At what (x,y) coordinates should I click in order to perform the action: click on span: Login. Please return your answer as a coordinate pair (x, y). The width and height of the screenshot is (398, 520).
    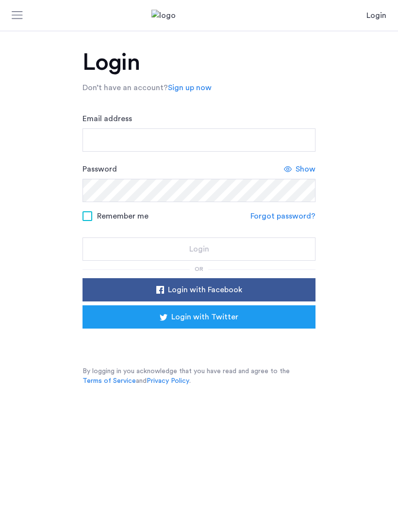
    Looking at the image, I should click on (199, 249).